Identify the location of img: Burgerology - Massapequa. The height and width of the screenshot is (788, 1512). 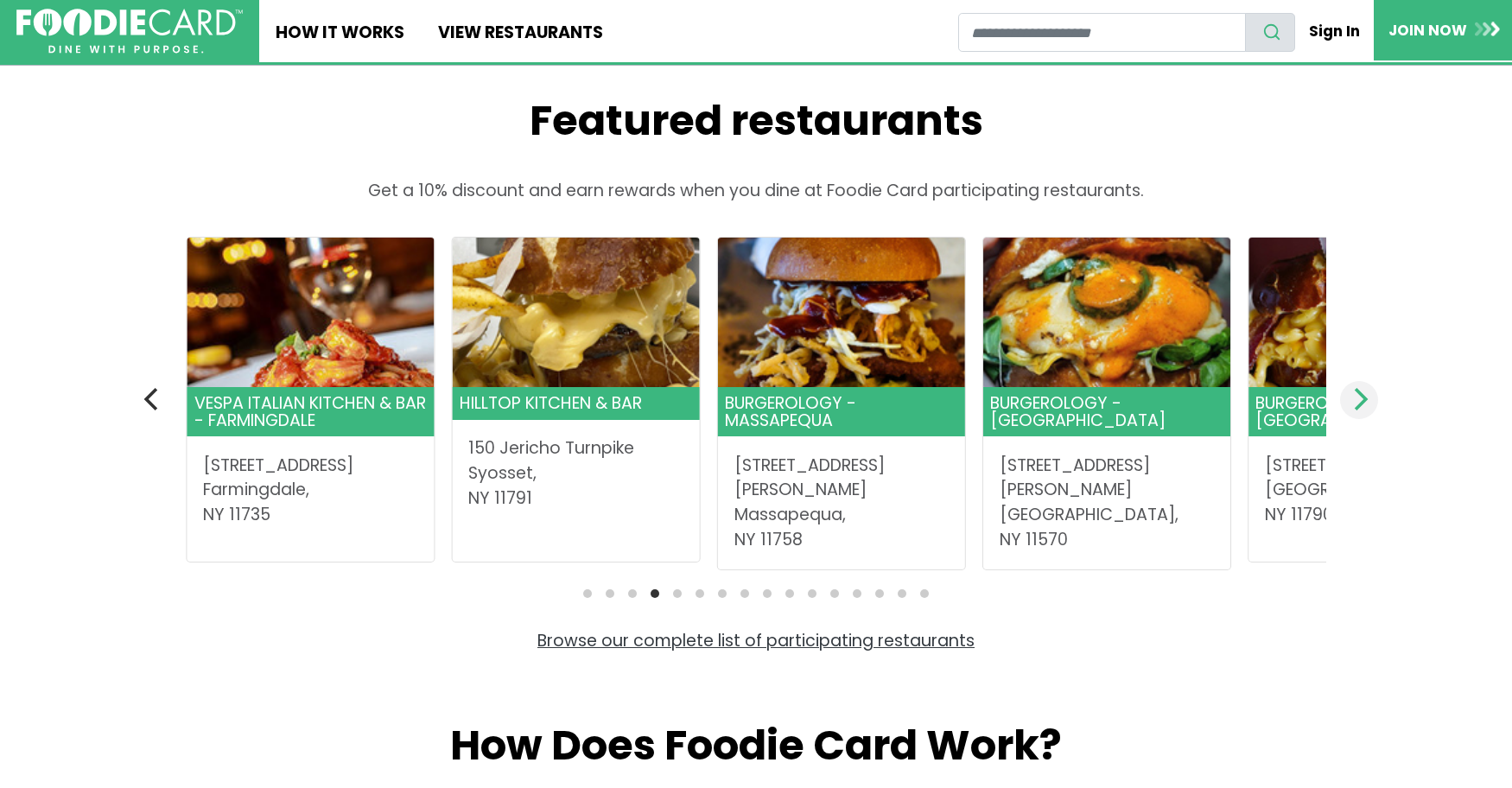
(841, 312).